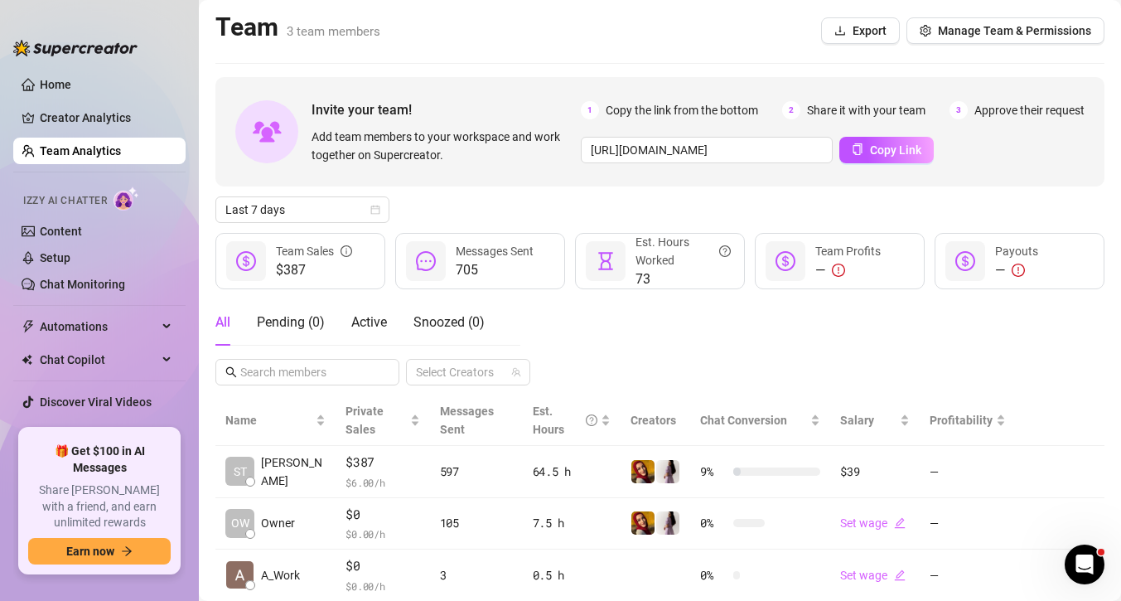 The image size is (1121, 601). I want to click on span: Owner, so click(278, 523).